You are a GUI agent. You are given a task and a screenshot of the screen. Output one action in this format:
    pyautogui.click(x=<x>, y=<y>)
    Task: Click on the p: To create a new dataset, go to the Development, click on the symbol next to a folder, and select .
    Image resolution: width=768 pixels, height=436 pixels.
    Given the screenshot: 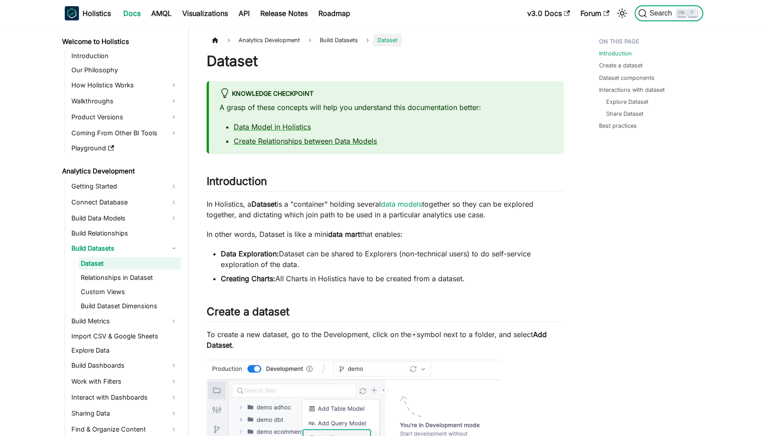 What is the action you would take?
    pyautogui.click(x=385, y=339)
    